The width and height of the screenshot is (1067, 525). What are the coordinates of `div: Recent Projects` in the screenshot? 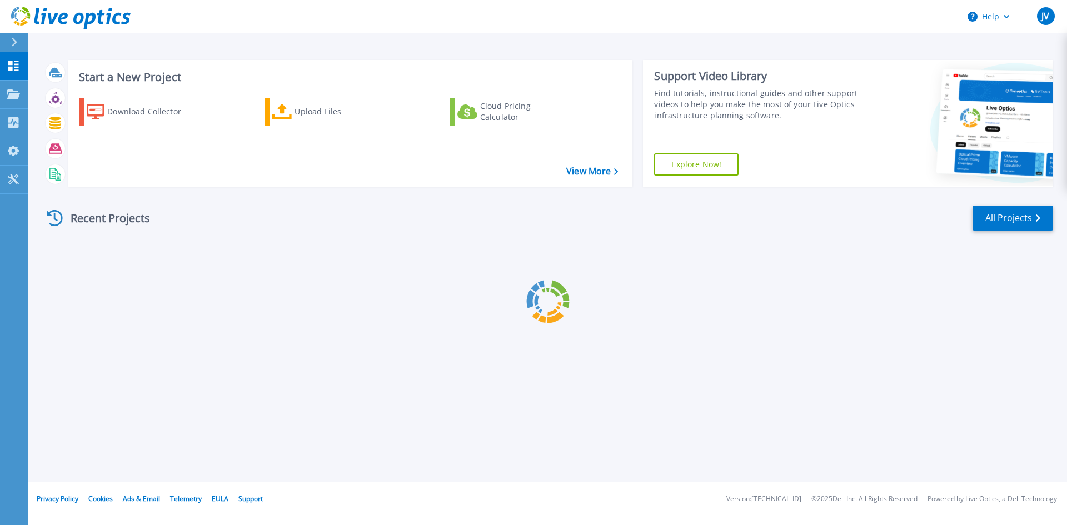 It's located at (104, 218).